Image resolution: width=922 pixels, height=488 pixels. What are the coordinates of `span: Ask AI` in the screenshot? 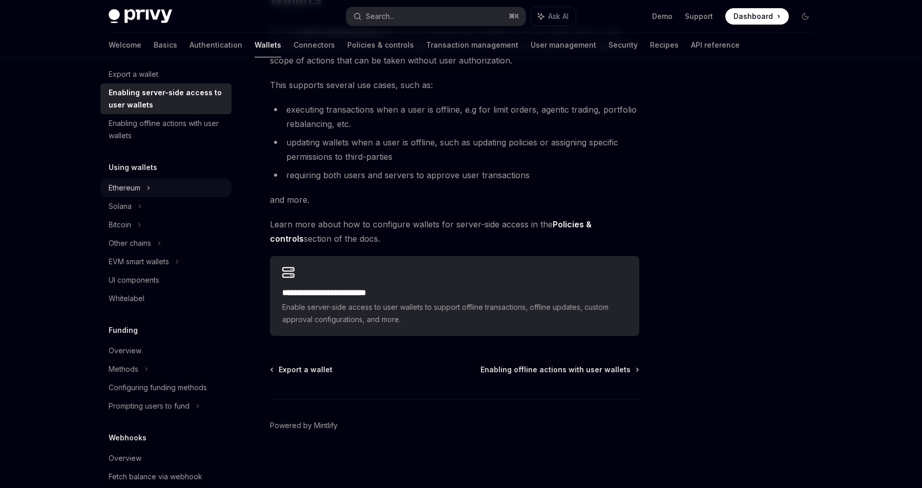 It's located at (558, 16).